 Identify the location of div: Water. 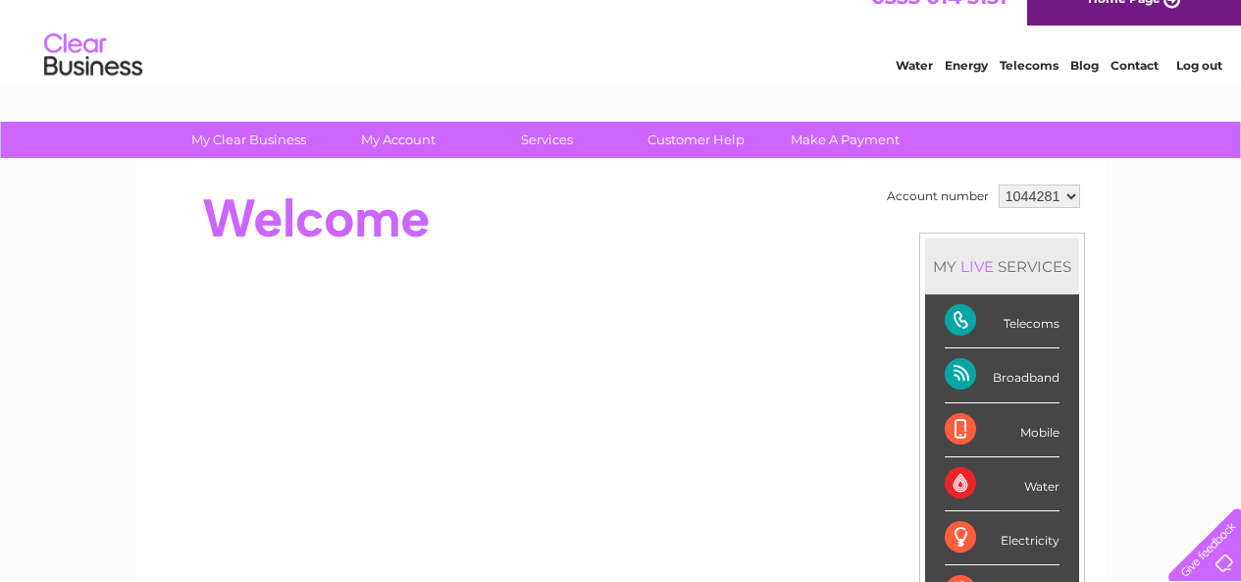
(1002, 484).